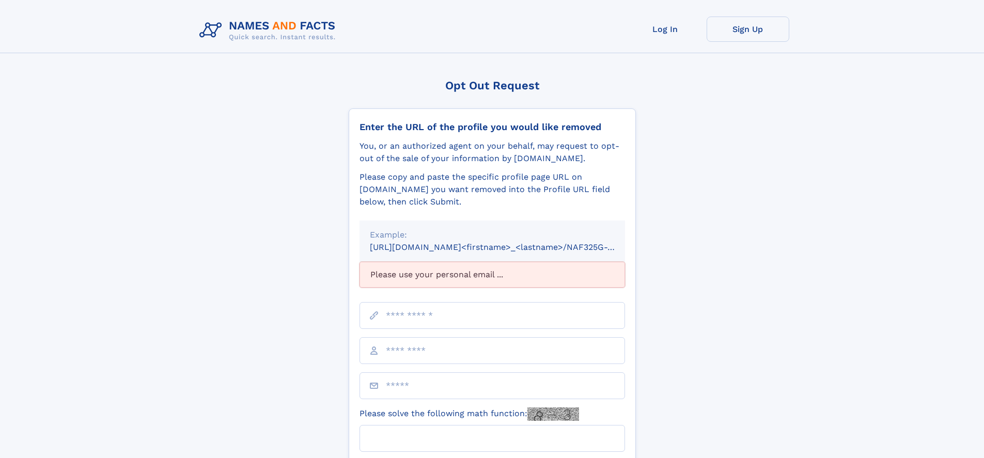 This screenshot has width=984, height=458. I want to click on label: Please solve the following math function:, so click(469, 414).